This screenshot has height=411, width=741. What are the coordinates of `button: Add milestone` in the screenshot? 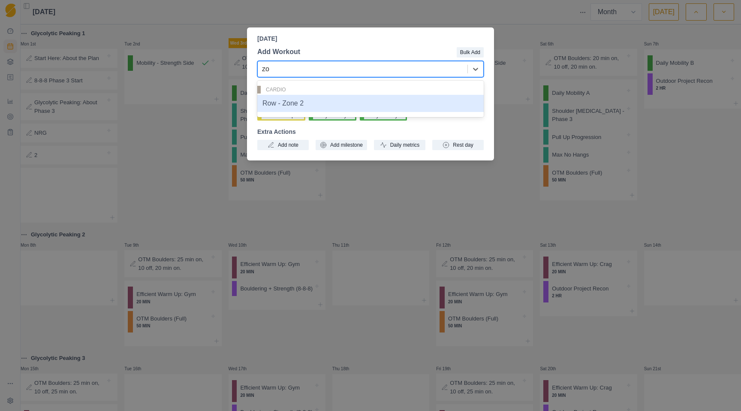 It's located at (341, 145).